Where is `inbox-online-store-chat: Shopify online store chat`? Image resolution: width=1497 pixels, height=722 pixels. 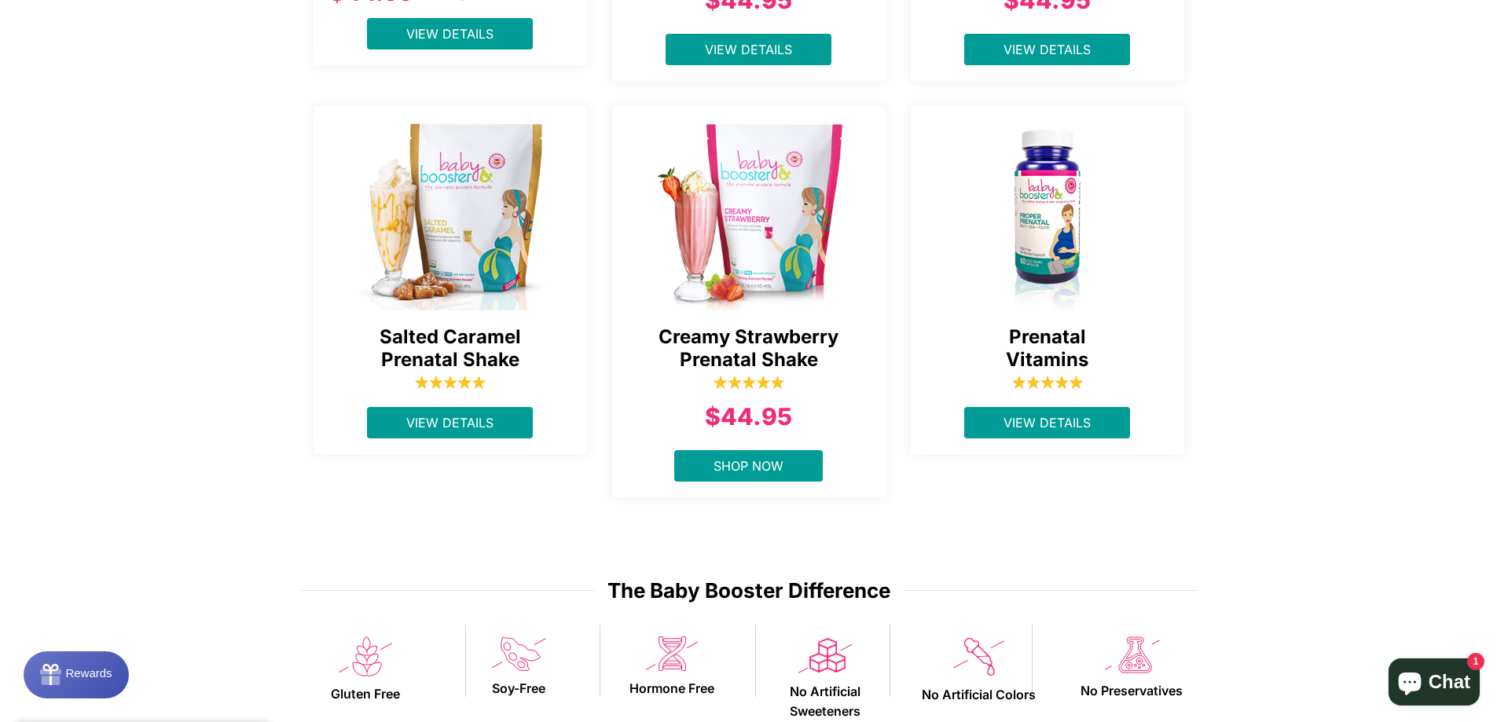
inbox-online-store-chat: Shopify online store chat is located at coordinates (1434, 684).